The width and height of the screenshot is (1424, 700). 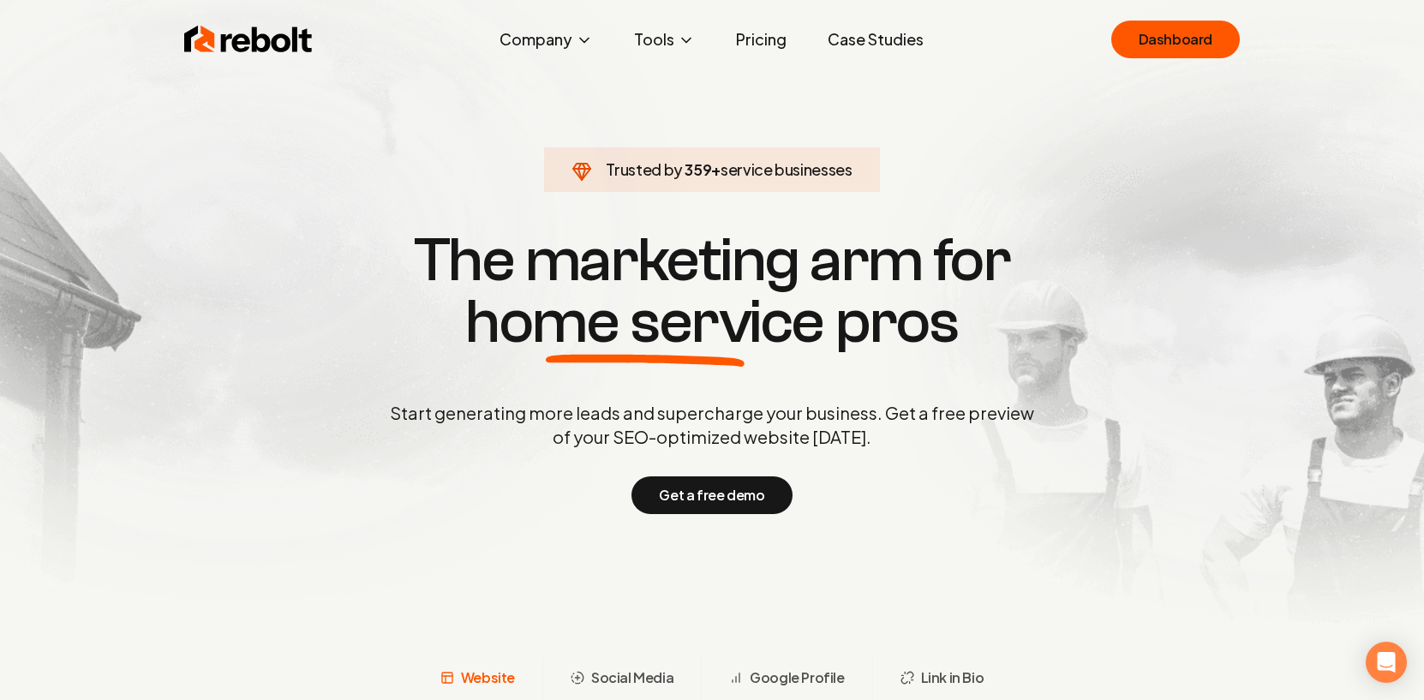 I want to click on p: Start generating more leads and supercharge your business. Get a free preview of your SEO-optimiz..., so click(x=712, y=425).